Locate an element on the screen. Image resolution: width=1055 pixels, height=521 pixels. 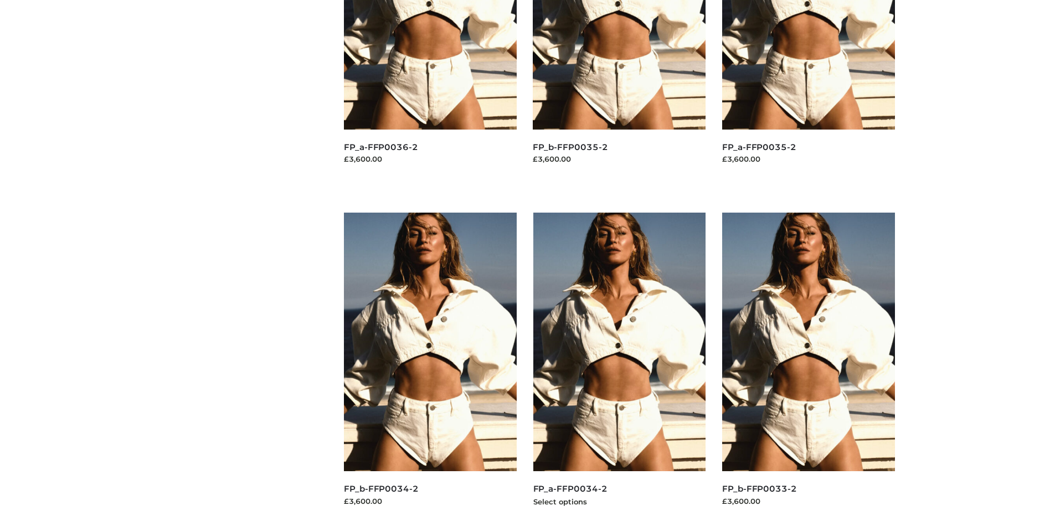
a: FP_a-FFP0035-2 is located at coordinates (759, 147).